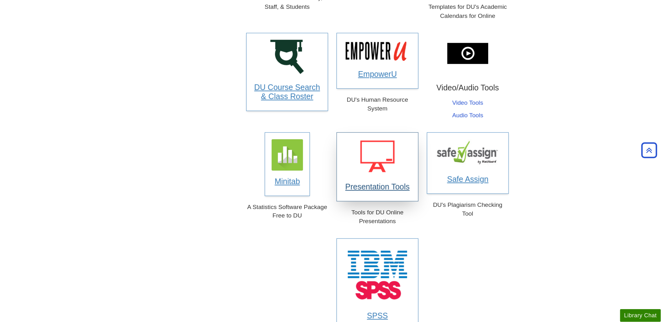  What do you see at coordinates (641, 315) in the screenshot?
I see `button: Library Chat` at bounding box center [641, 315].